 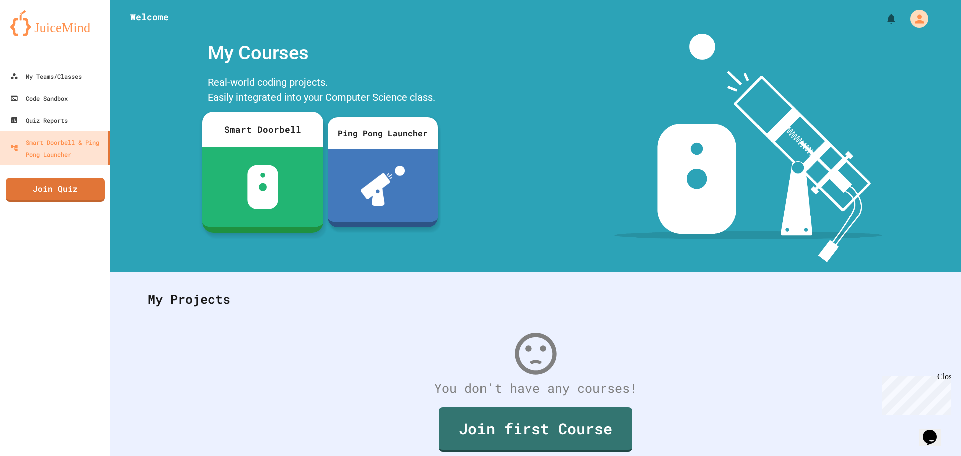 I want to click on div: My Courses, so click(x=323, y=53).